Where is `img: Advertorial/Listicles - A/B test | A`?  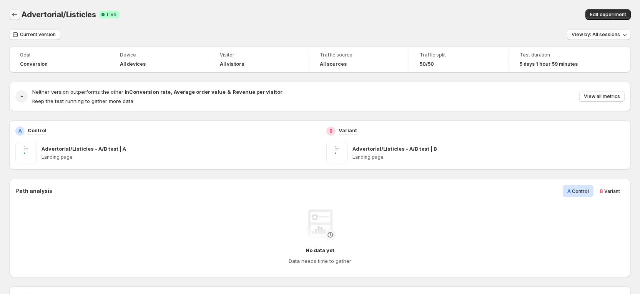 img: Advertorial/Listicles - A/B test | A is located at coordinates (26, 153).